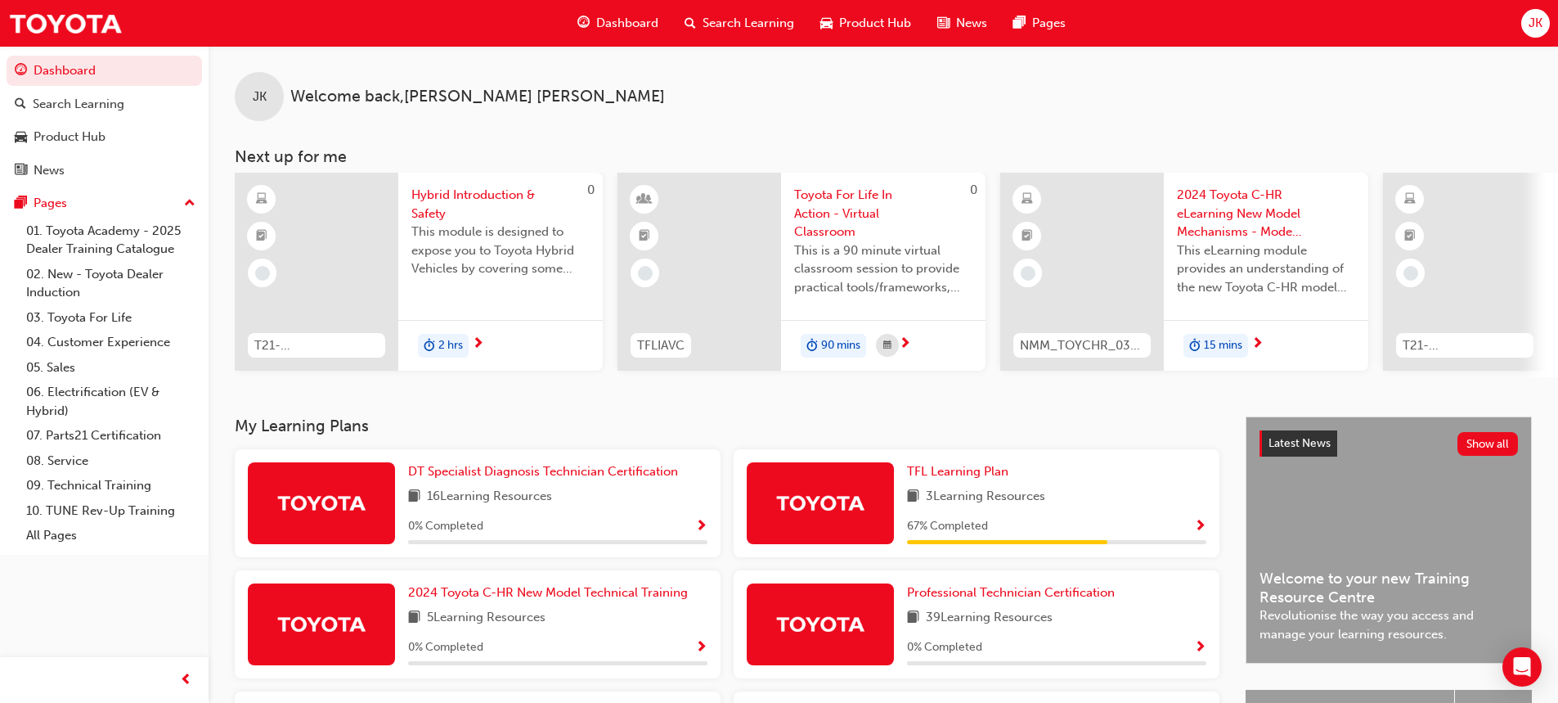 Image resolution: width=1558 pixels, height=703 pixels. I want to click on span: This eLearning module provides an understanding of the new Toyota C-HR model line-up and their Ka..., so click(1266, 269).